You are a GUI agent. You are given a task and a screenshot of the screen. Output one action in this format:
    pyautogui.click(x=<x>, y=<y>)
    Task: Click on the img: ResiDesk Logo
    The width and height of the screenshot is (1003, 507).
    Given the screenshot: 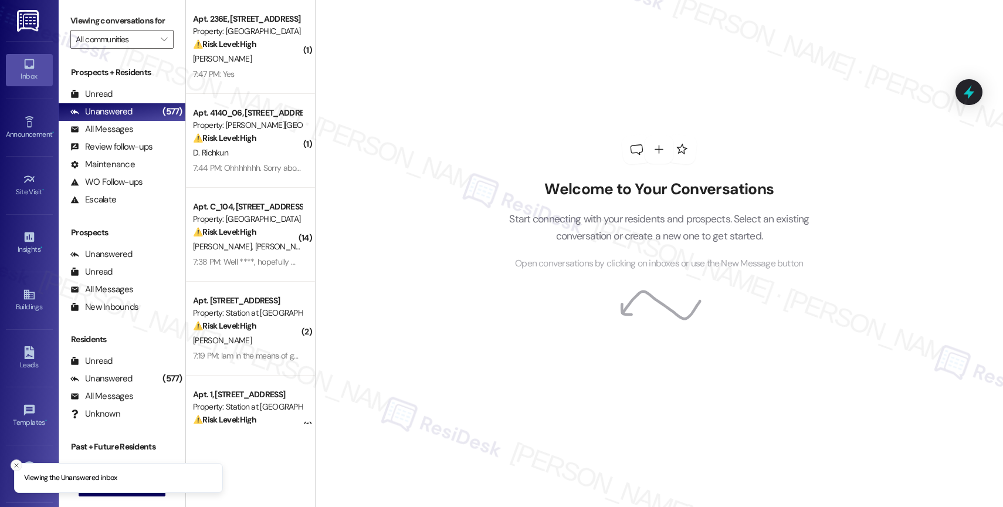 What is the action you would take?
    pyautogui.click(x=29, y=21)
    